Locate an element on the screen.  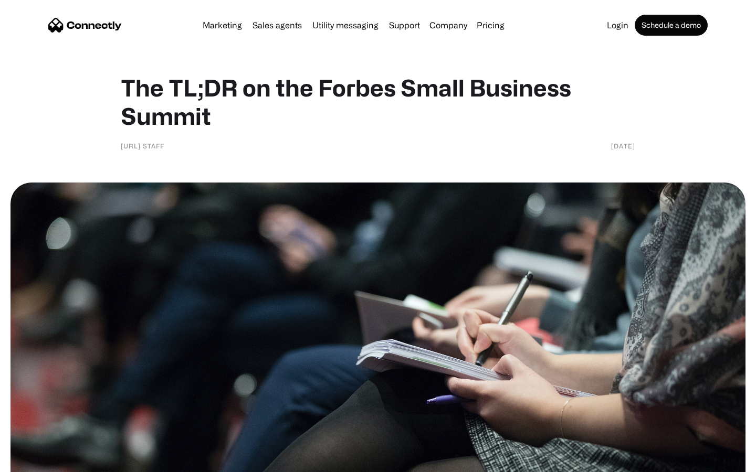
h1: The TL;DR on the Forbes Small Business Summit is located at coordinates (378, 102).